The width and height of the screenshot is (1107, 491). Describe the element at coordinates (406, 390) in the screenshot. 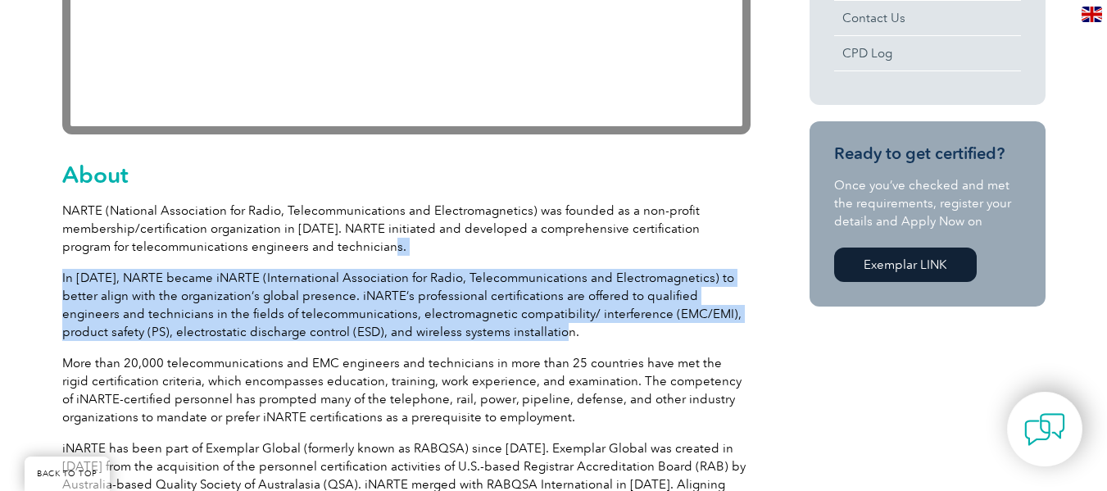

I see `p: More than 20,000 telecommunications and EMC engineers and technicians in more than 25 countries h...` at that location.